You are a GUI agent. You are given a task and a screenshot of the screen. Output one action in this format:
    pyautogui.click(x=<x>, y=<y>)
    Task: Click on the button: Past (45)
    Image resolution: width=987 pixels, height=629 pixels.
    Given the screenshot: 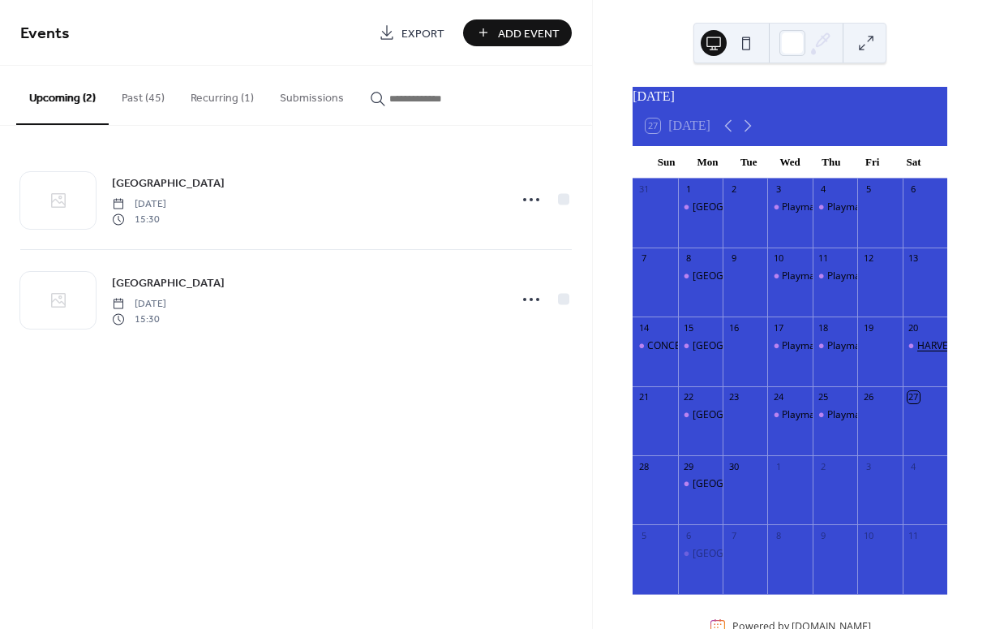 What is the action you would take?
    pyautogui.click(x=143, y=94)
    